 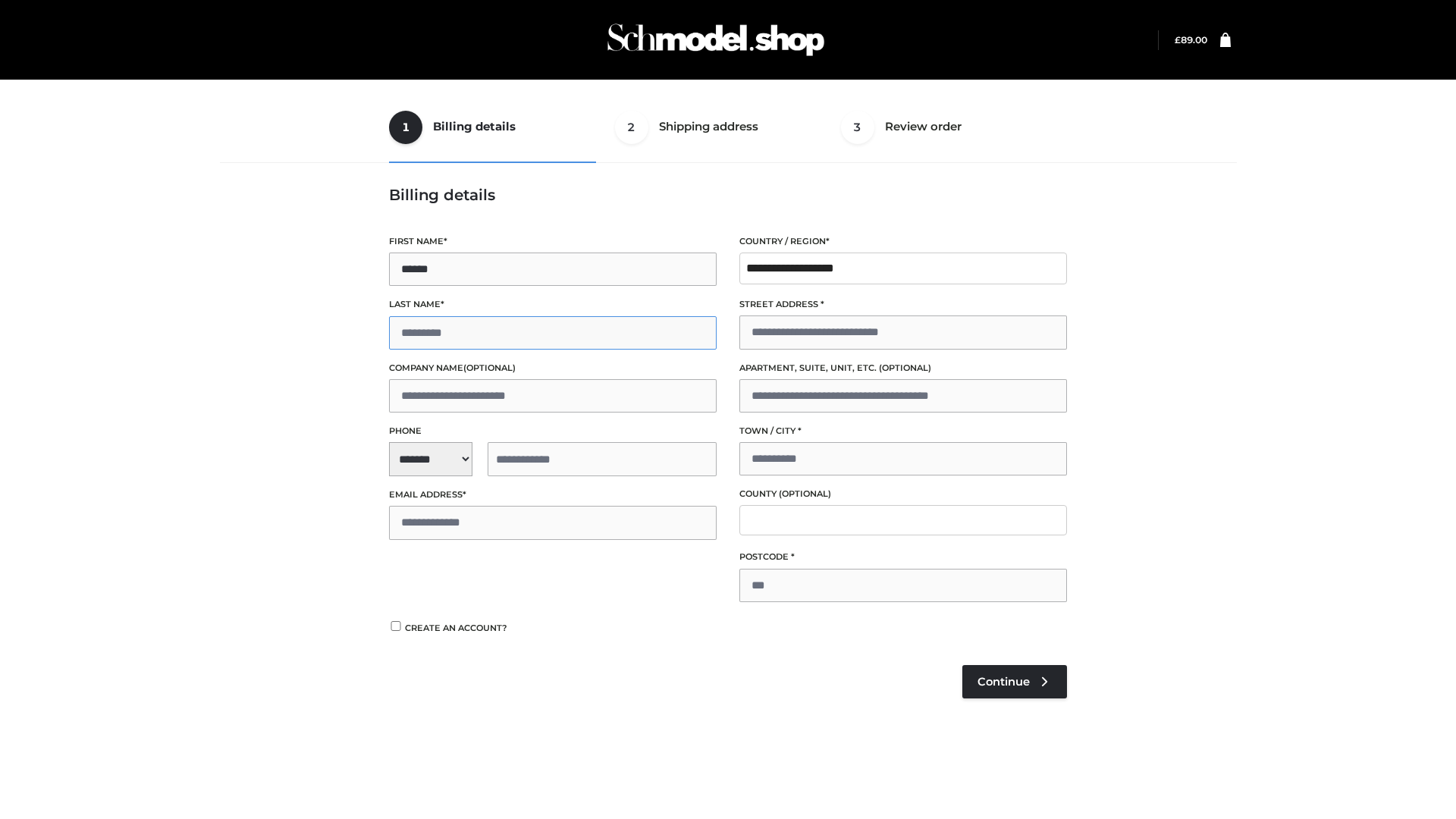 I want to click on label: County, so click(x=904, y=493).